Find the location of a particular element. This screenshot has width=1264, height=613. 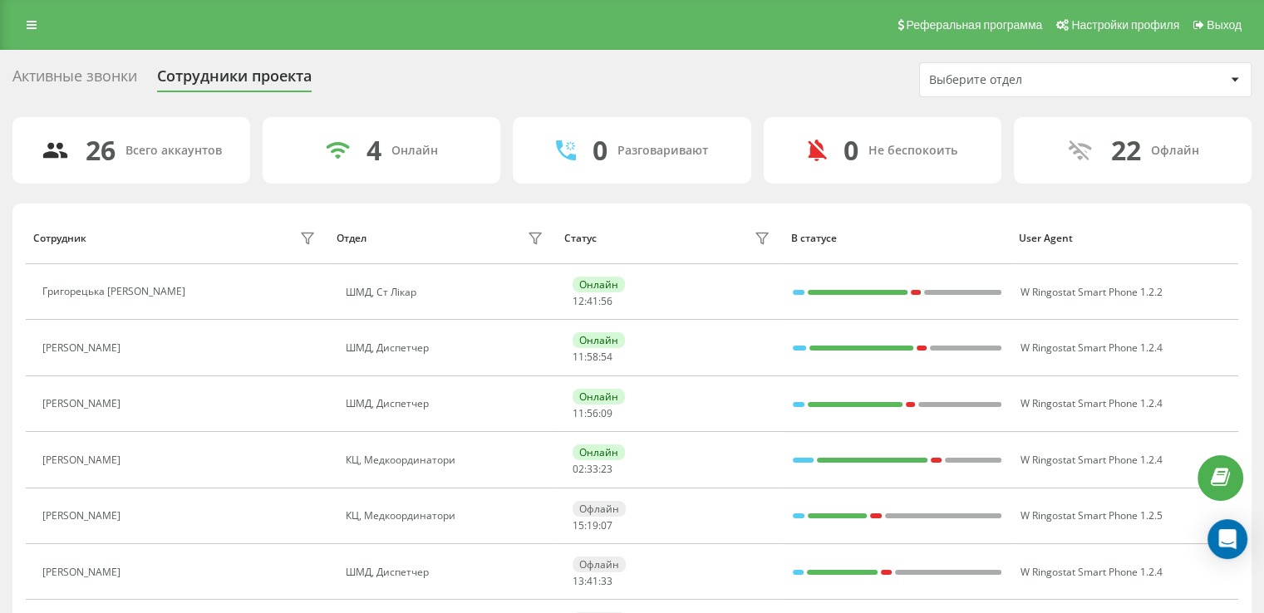

div: Разговаривают is located at coordinates (662, 150).